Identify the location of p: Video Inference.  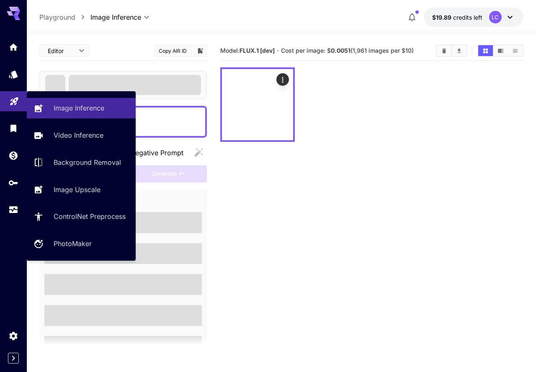
(78, 135).